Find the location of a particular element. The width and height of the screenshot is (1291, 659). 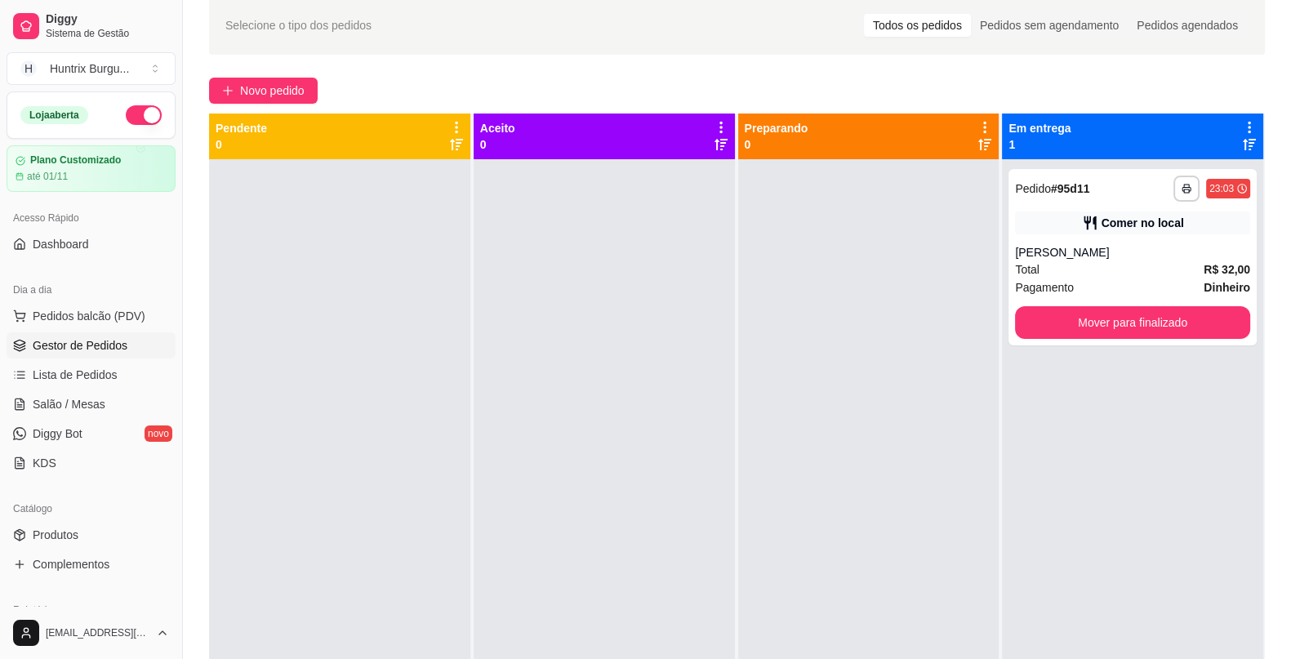

span: Salão / Mesas is located at coordinates (69, 404).